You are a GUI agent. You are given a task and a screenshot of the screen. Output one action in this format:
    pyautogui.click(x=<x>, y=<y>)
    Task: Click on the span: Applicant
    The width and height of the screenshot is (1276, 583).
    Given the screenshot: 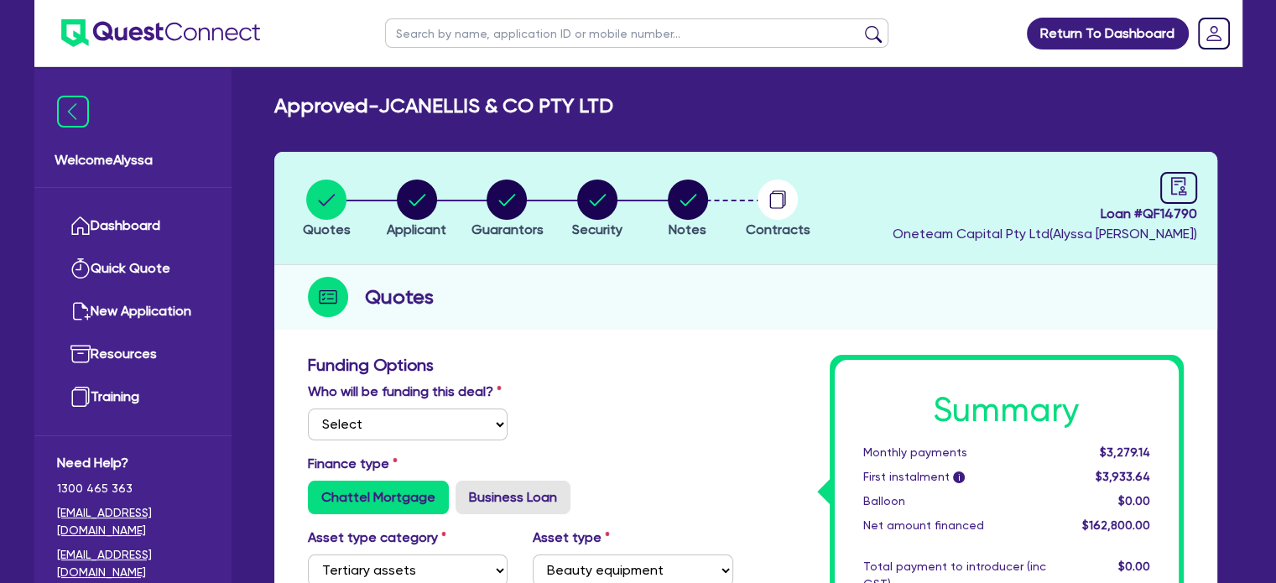 What is the action you would take?
    pyautogui.click(x=416, y=229)
    